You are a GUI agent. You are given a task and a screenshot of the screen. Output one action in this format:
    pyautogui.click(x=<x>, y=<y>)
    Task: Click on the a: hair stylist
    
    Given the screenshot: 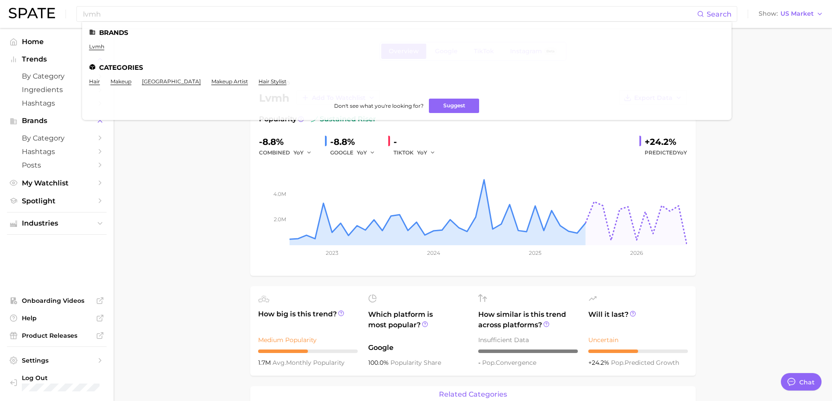 What is the action you would take?
    pyautogui.click(x=273, y=81)
    